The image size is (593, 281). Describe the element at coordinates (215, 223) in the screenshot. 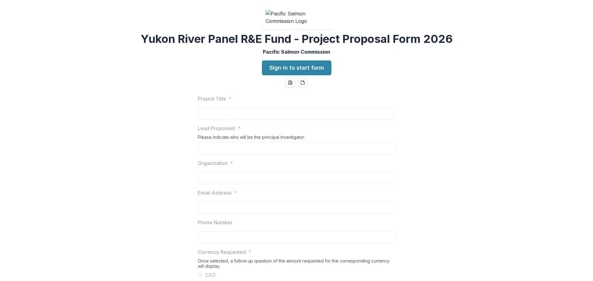

I see `p: Phone Number` at that location.